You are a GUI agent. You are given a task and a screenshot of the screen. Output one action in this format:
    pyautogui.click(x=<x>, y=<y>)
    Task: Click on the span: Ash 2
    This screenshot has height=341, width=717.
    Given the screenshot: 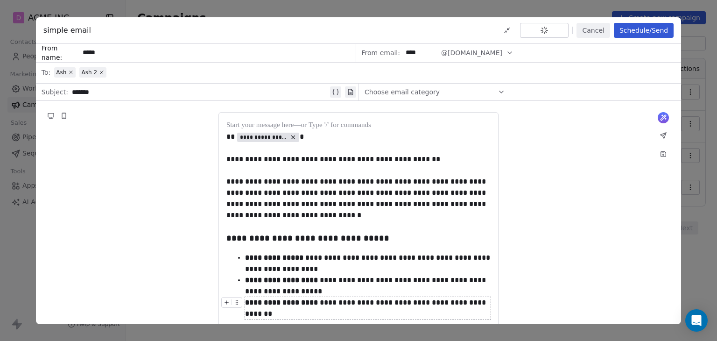 What is the action you would take?
    pyautogui.click(x=89, y=72)
    